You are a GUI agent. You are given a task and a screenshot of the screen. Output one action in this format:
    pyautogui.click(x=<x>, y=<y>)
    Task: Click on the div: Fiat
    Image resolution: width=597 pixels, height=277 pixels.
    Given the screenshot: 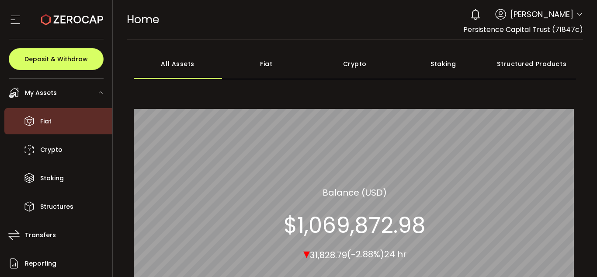 What is the action you would take?
    pyautogui.click(x=266, y=64)
    